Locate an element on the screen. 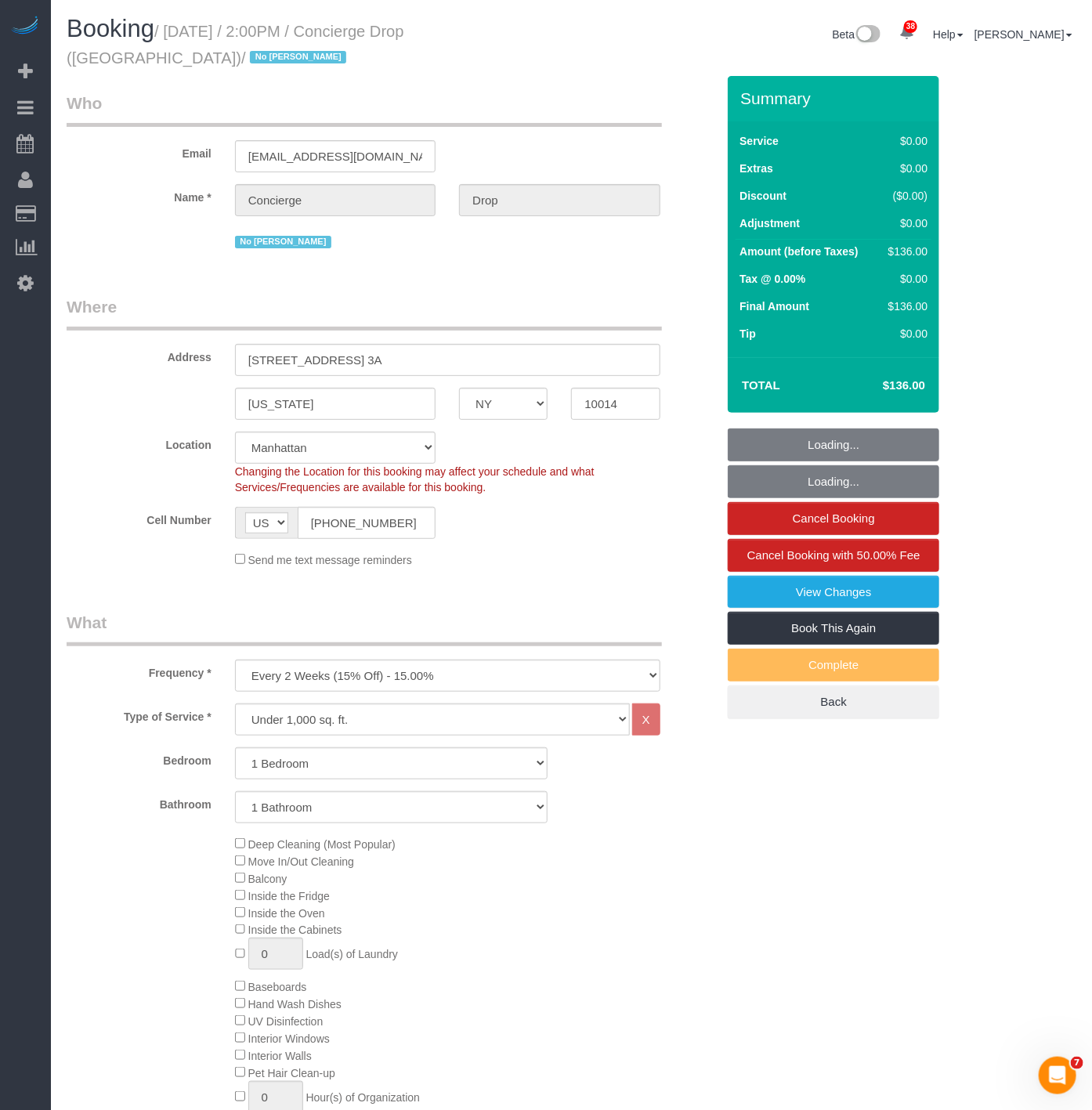 Image resolution: width=1092 pixels, height=1110 pixels. label: Adjustment is located at coordinates (769, 223).